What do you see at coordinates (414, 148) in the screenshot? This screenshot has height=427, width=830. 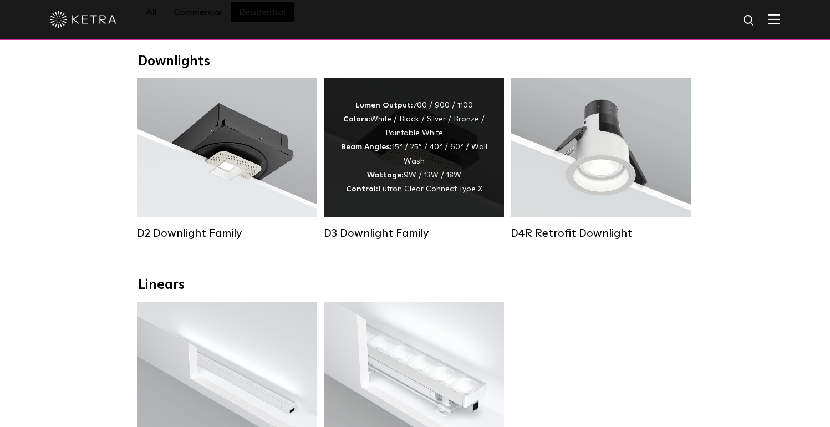 I see `div: 700 / 900 / 1100 White / Black / Silver / Bronze / Paintable White 15° / 25° / 40° / 60° / Wall W...` at bounding box center [414, 148].